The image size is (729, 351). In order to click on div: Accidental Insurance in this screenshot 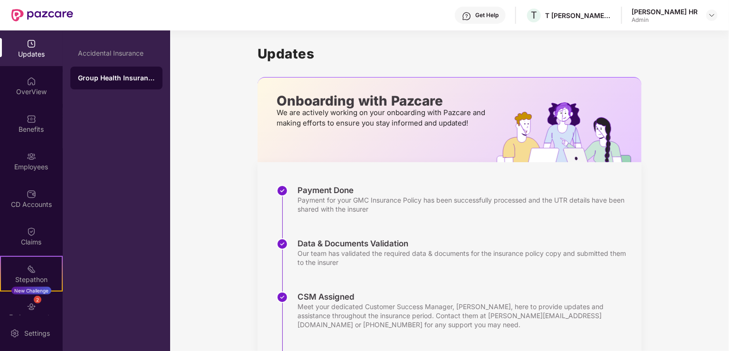, I will do `click(116, 53)`.